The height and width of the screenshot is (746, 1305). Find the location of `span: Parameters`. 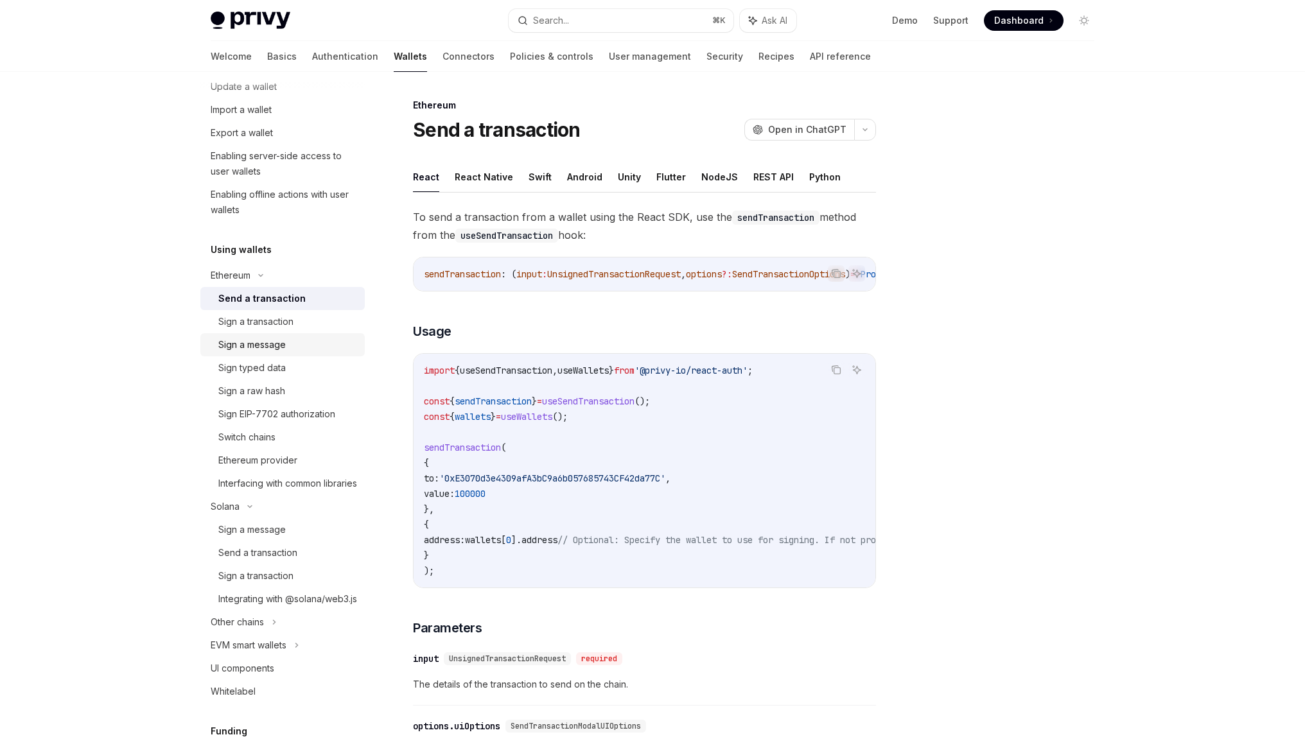

span: Parameters is located at coordinates (447, 628).